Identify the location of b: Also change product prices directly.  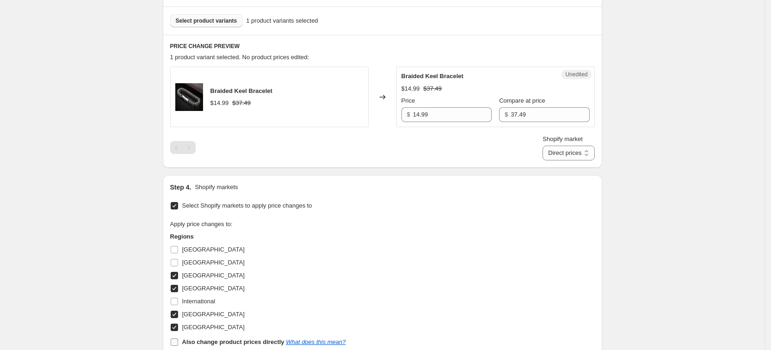
(233, 342).